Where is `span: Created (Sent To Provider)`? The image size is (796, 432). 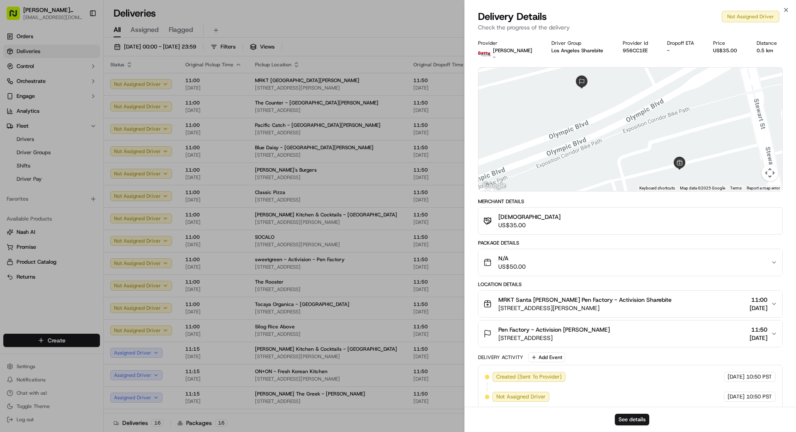 span: Created (Sent To Provider) is located at coordinates (529, 377).